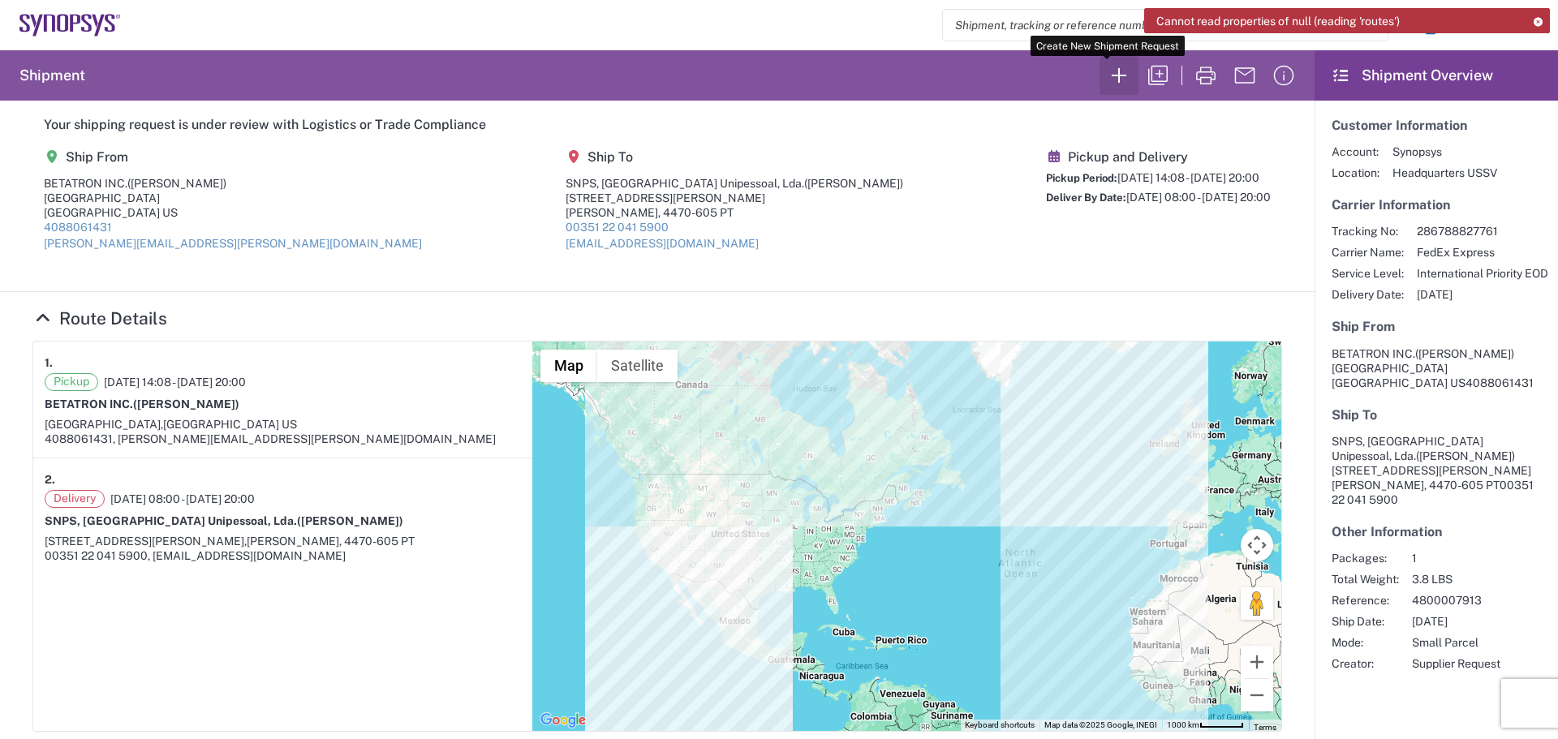  Describe the element at coordinates (49, 479) in the screenshot. I see `strong: 2.` at that location.